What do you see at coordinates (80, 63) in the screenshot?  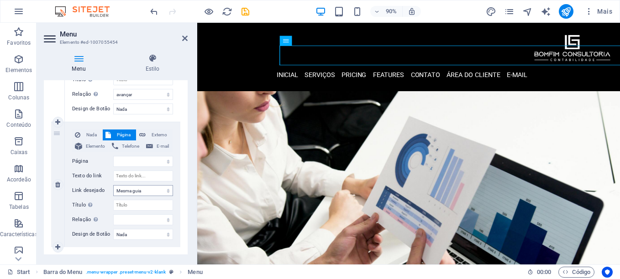 I see `h4: Menu` at bounding box center [80, 63].